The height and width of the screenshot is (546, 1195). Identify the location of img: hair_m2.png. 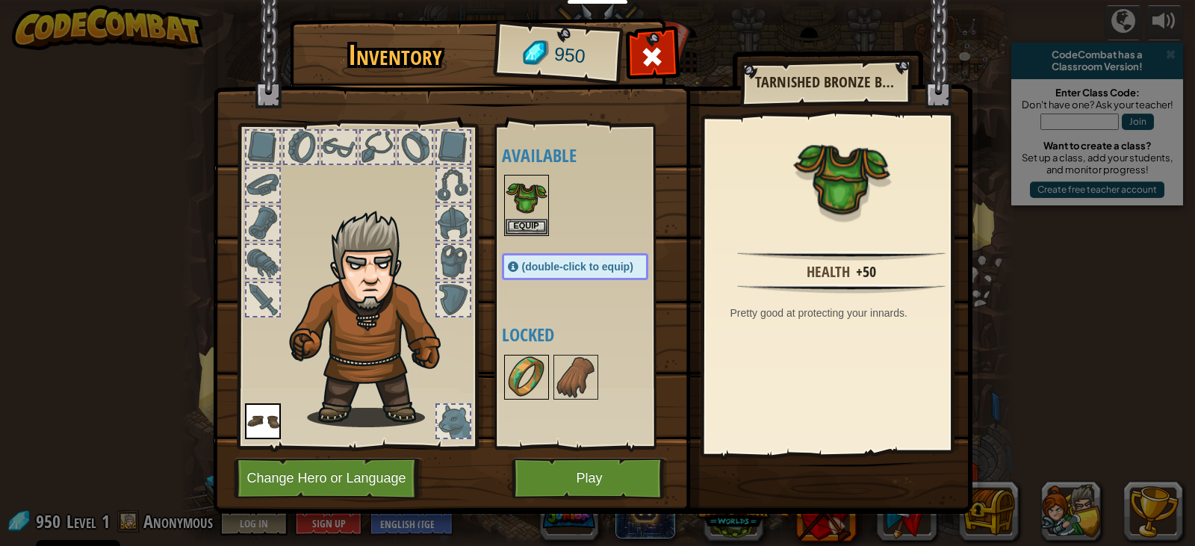
(373, 318).